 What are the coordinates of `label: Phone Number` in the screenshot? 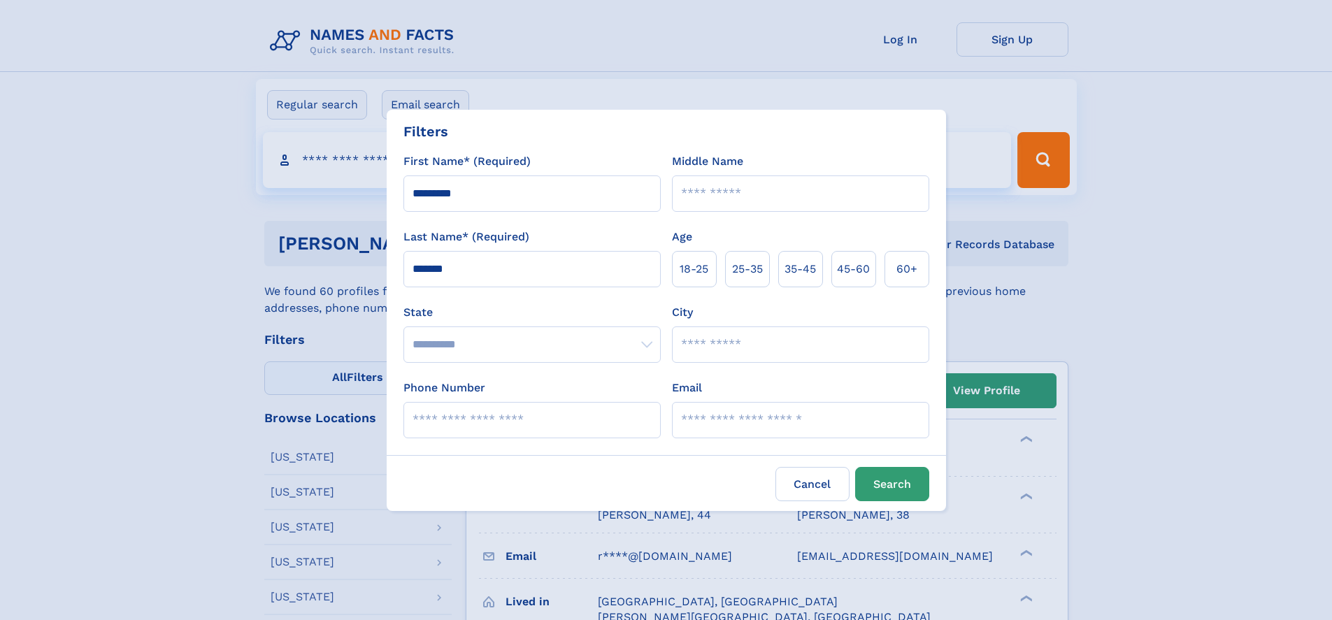 It's located at (444, 388).